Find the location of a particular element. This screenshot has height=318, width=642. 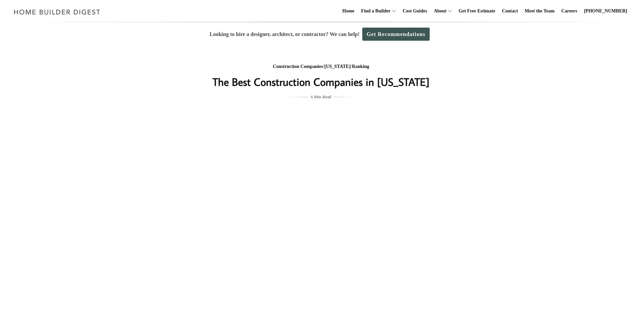

a: Meet the Team is located at coordinates (539, 11).